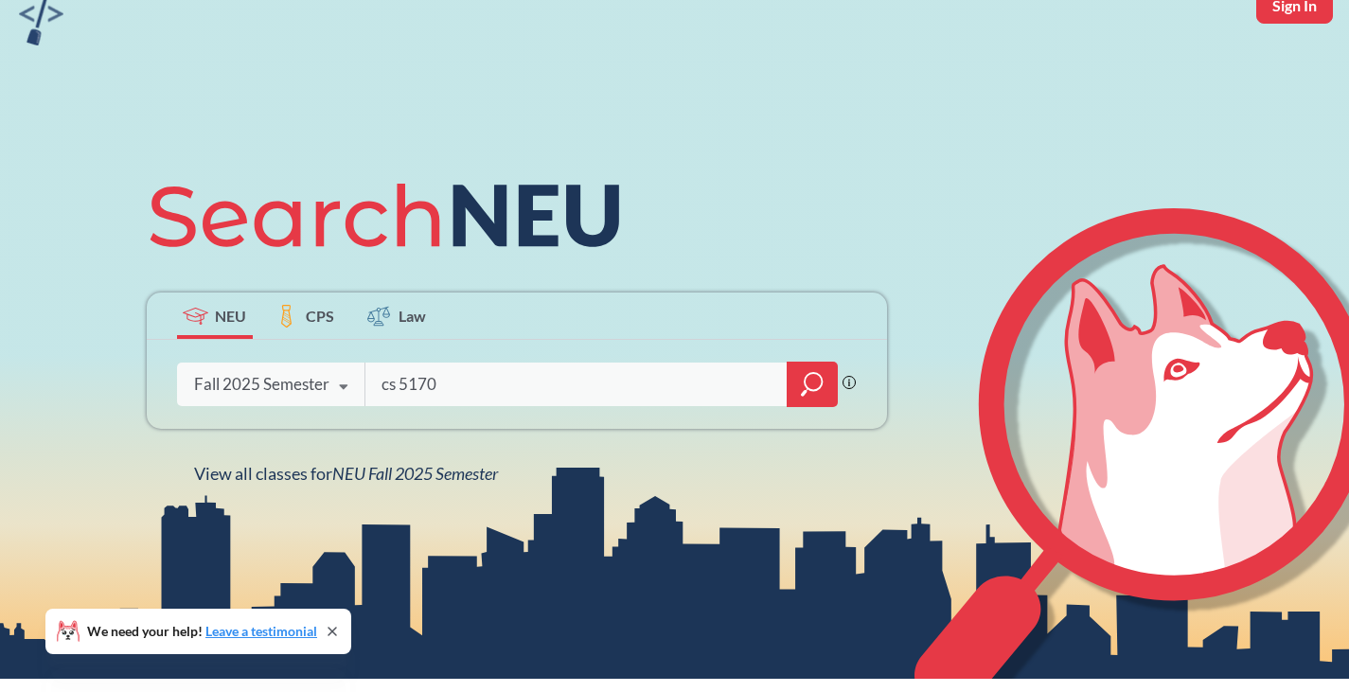 This screenshot has height=692, width=1349. I want to click on span: We need your help!, so click(202, 631).